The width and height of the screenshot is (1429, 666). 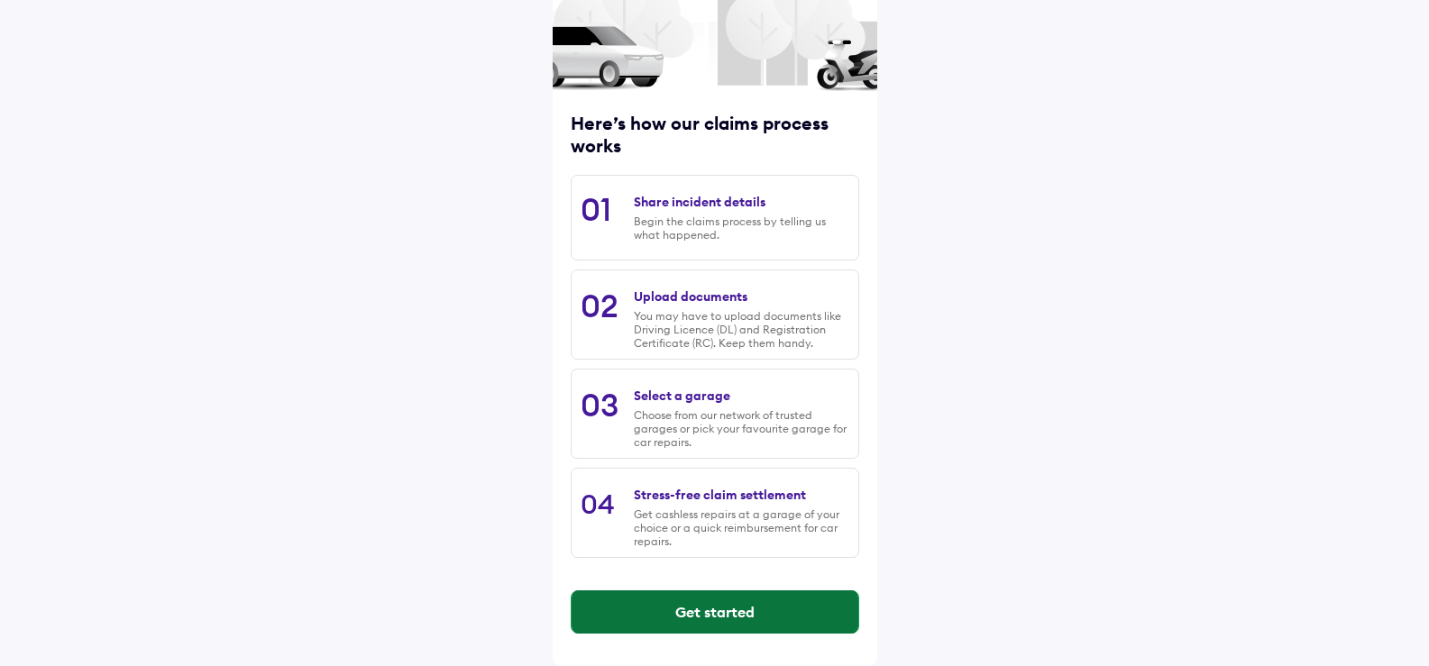 I want to click on div: Get cashless repairs at a garage of your choice or a quick reimbursement for car repairs., so click(x=741, y=527).